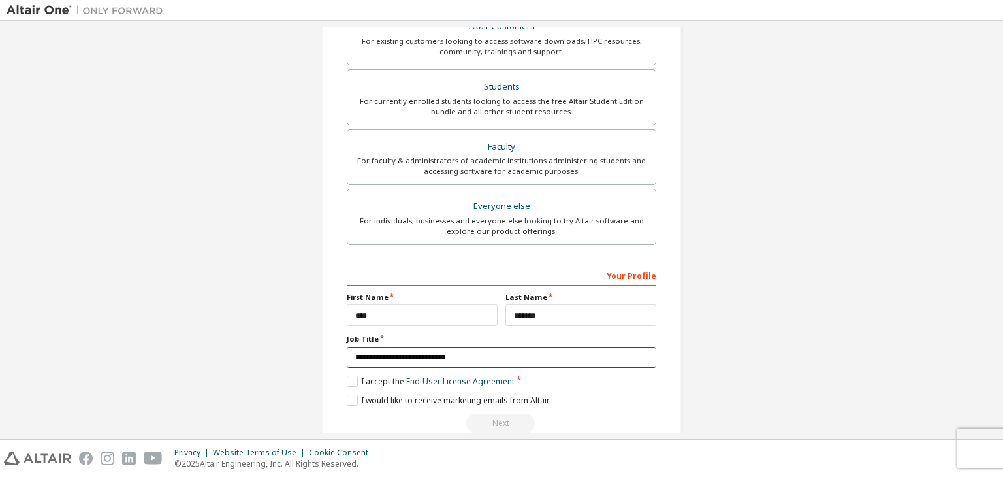 The image size is (1003, 477). What do you see at coordinates (501, 226) in the screenshot?
I see `div: For individuals, businesses and everyone else looking to try Altair software and explore our prod...` at bounding box center [501, 226].